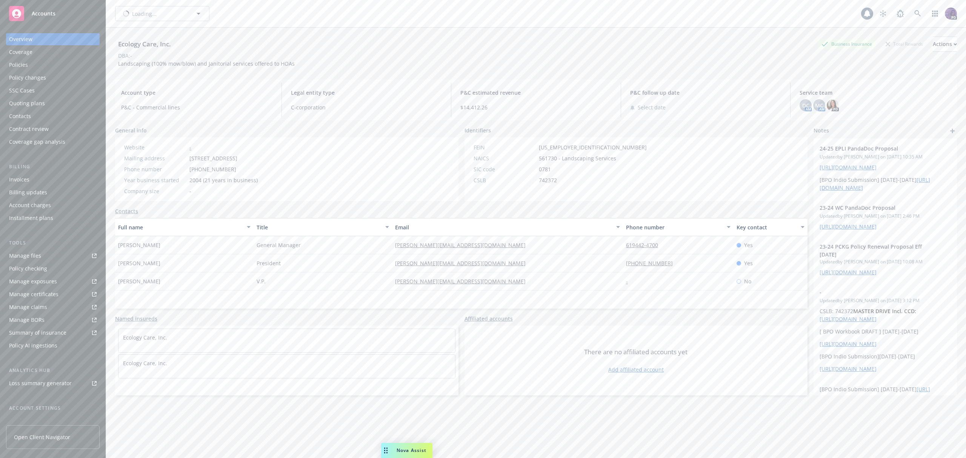 Image resolution: width=966 pixels, height=458 pixels. What do you see at coordinates (53, 320) in the screenshot?
I see `a: Manage BORs` at bounding box center [53, 320].